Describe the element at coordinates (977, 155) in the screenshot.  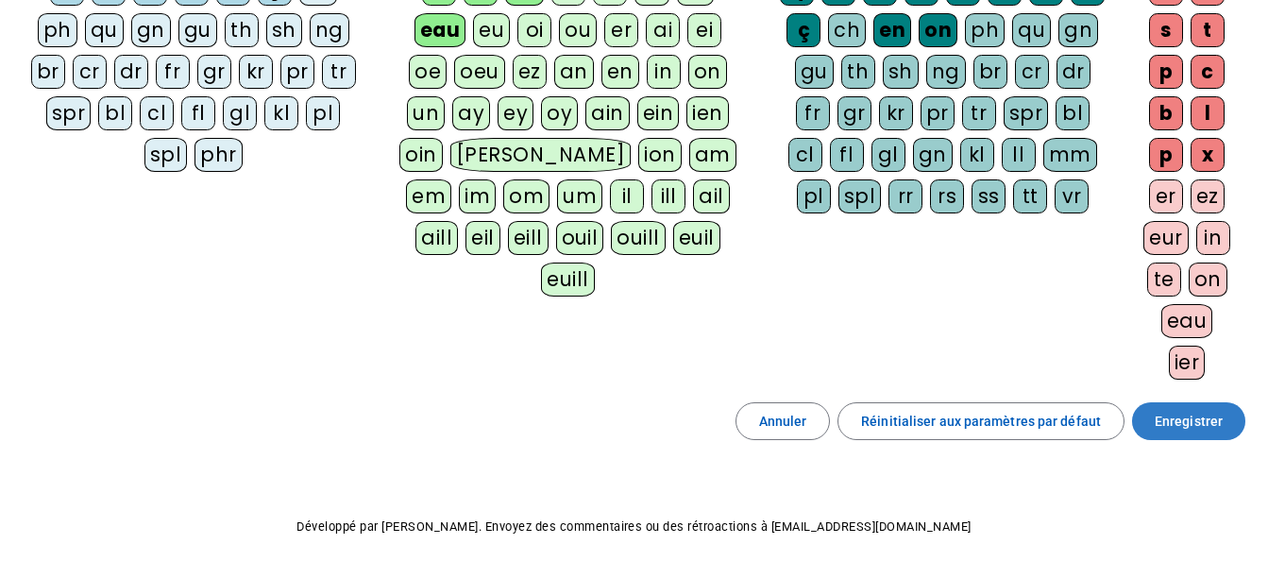
I see `div: kl` at that location.